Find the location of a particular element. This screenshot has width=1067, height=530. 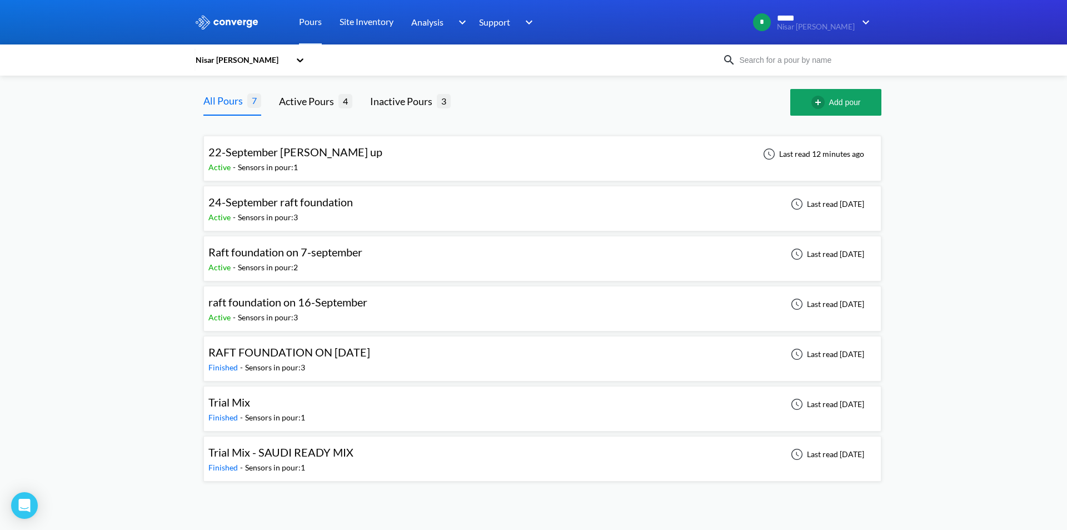

span: Analysis is located at coordinates (427, 22).